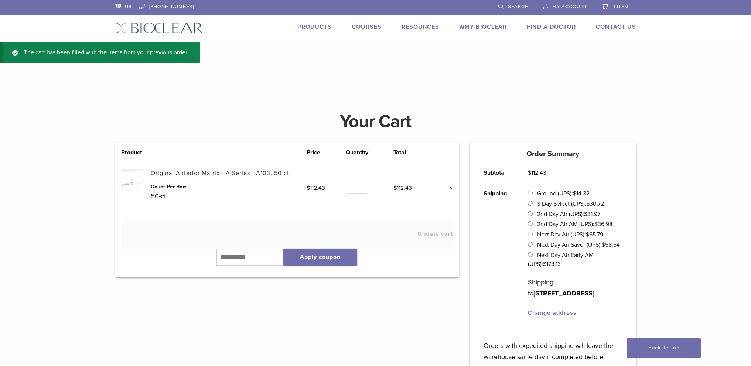  What do you see at coordinates (369, 153) in the screenshot?
I see `th: Quantity` at bounding box center [369, 153].